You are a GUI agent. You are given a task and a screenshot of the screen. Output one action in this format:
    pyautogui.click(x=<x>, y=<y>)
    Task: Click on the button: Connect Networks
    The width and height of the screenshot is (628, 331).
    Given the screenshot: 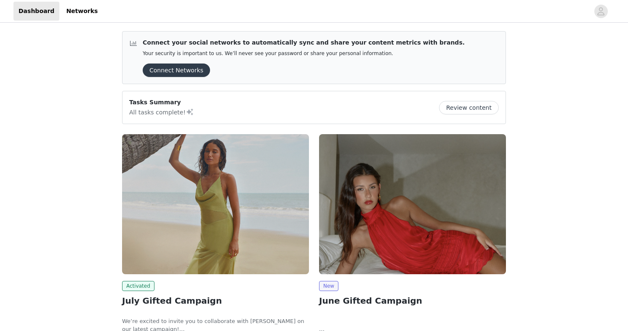 What is the action you would take?
    pyautogui.click(x=176, y=70)
    